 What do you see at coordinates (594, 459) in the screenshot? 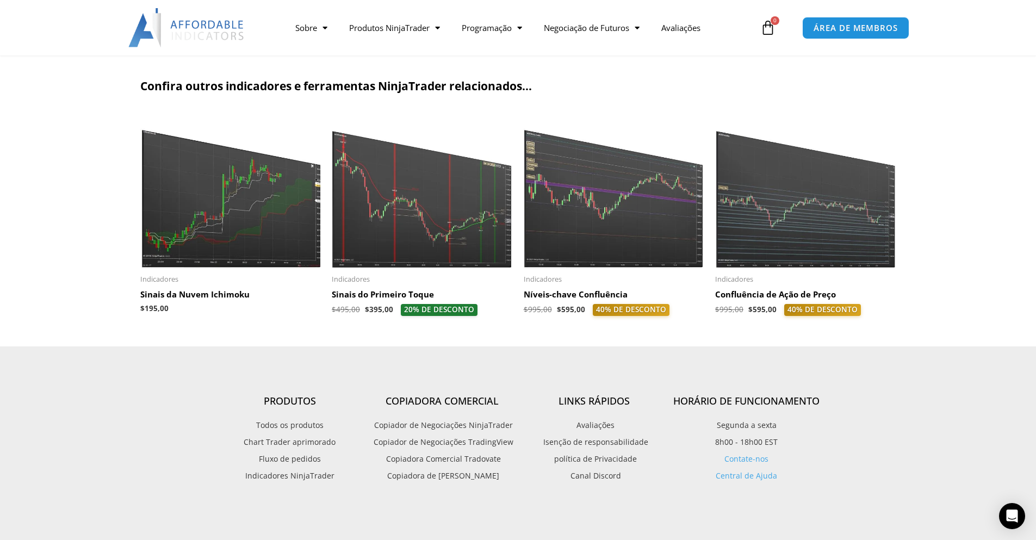
I see `a: política de Privacidade` at bounding box center [594, 459].